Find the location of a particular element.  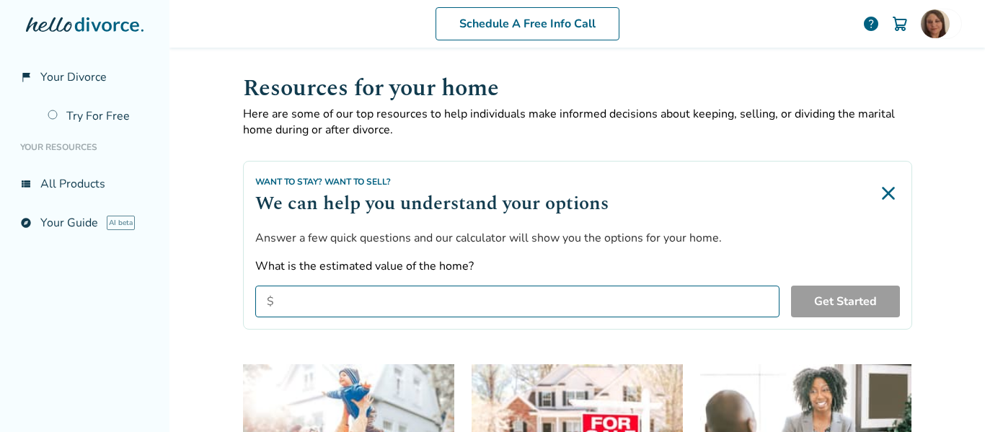

a: exploreYour GuideAI beta is located at coordinates (84, 223).